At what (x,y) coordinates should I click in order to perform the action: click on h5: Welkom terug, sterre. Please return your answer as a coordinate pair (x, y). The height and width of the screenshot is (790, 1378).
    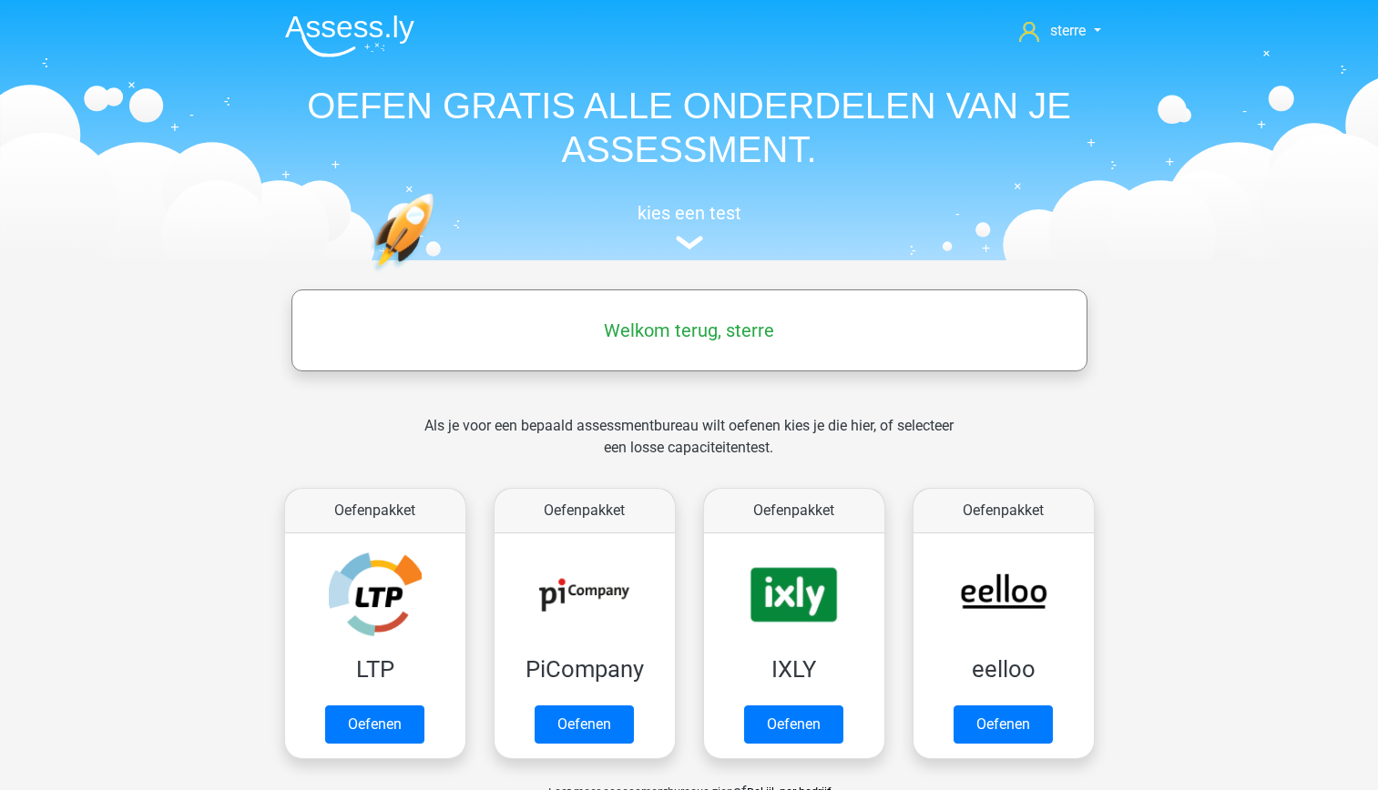
    Looking at the image, I should click on (689, 331).